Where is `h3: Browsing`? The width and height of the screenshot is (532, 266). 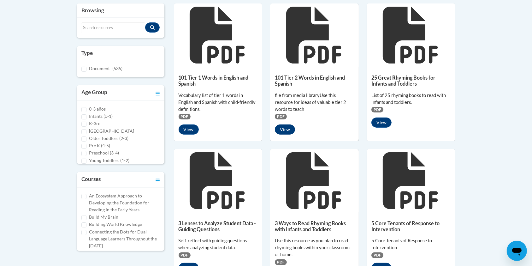 h3: Browsing is located at coordinates (121, 10).